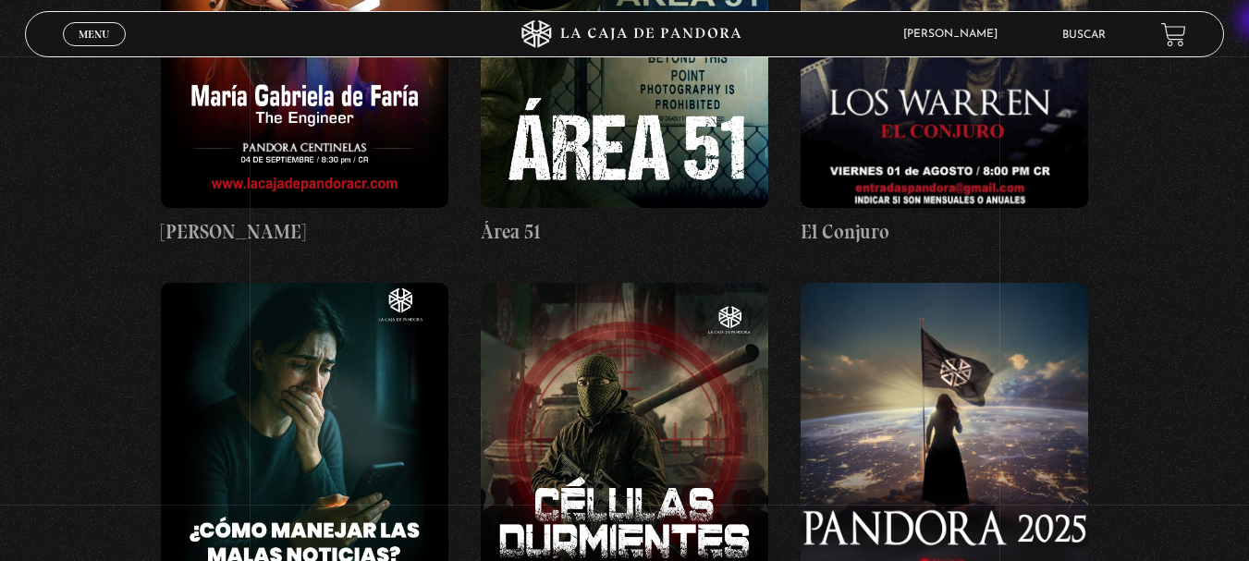 Image resolution: width=1249 pixels, height=561 pixels. What do you see at coordinates (93, 51) in the screenshot?
I see `span: Cerrar` at bounding box center [93, 51].